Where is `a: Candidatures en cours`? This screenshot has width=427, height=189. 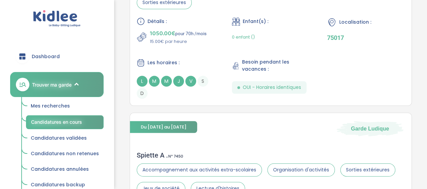 a: Candidatures en cours is located at coordinates (65, 122).